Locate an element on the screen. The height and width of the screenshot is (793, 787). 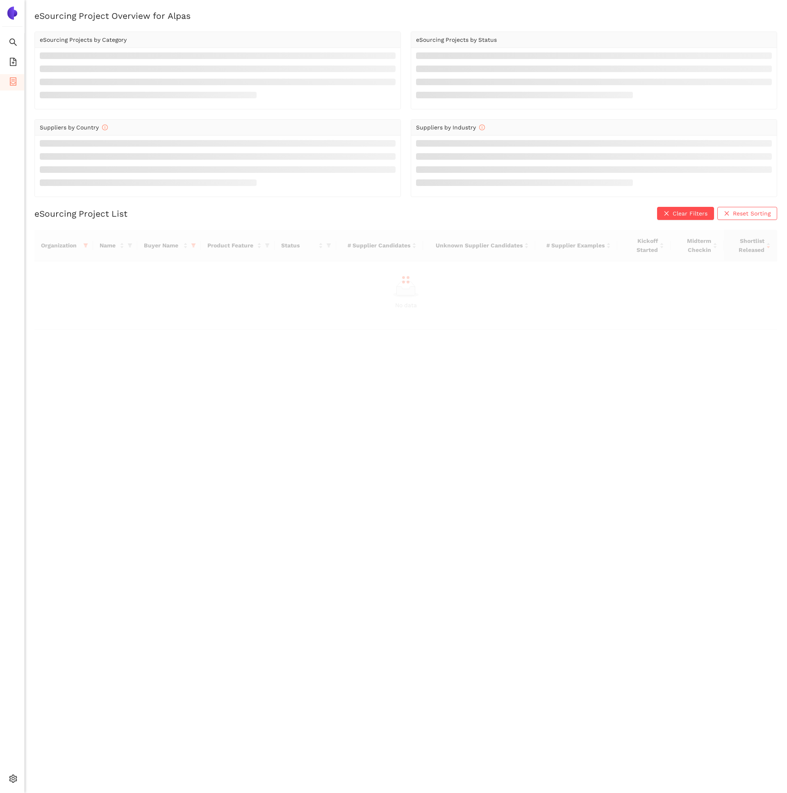
button: closeReset Sorting is located at coordinates (747, 213).